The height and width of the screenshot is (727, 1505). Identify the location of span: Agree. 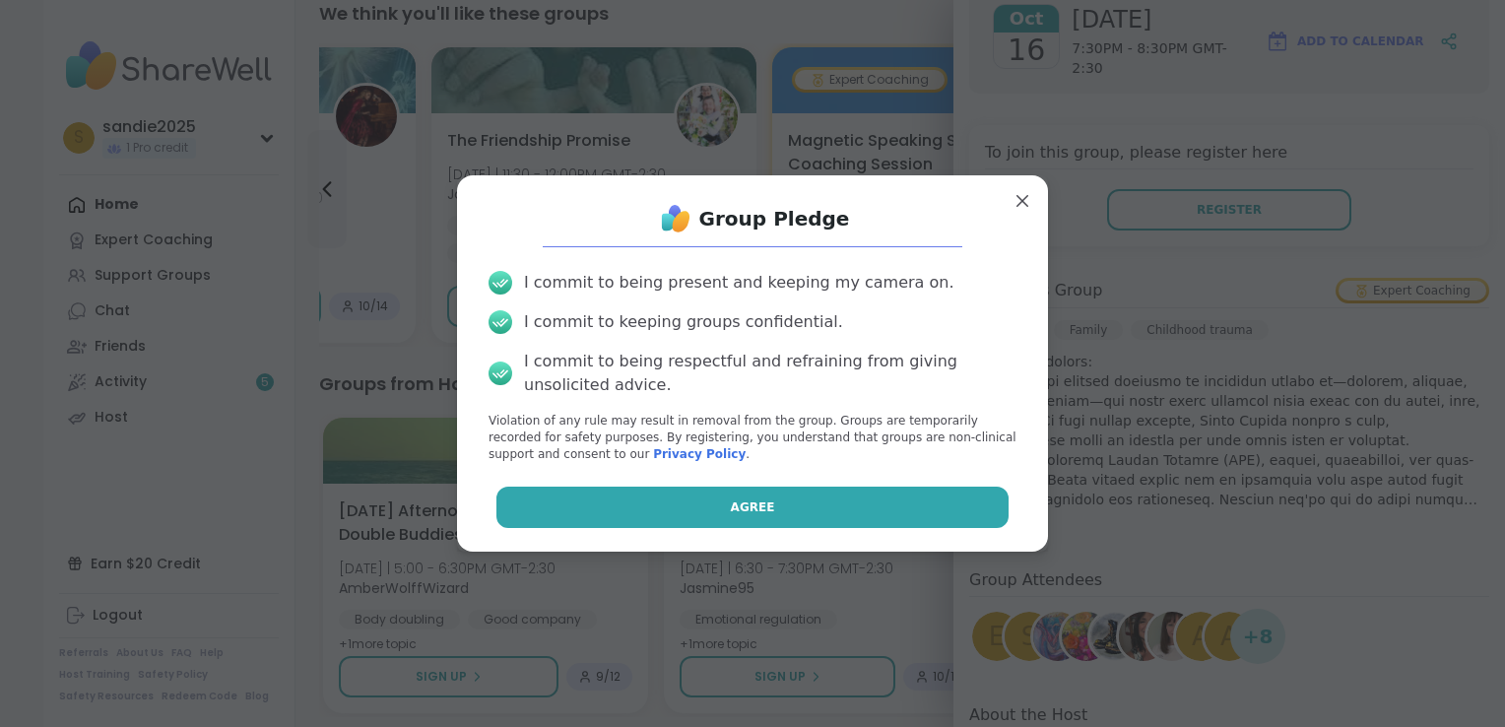
(752, 507).